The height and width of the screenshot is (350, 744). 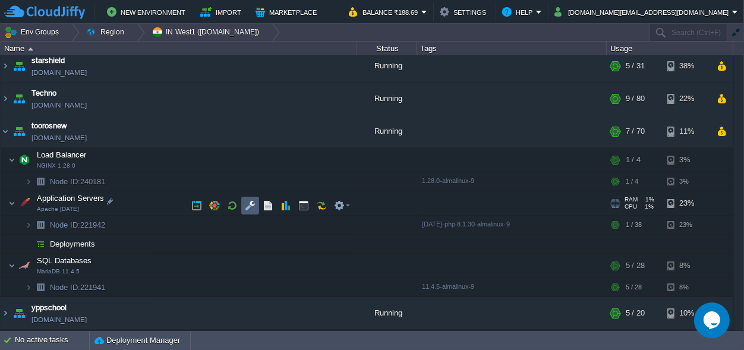 What do you see at coordinates (49, 129) in the screenshot?
I see `a: toorosnew` at bounding box center [49, 129].